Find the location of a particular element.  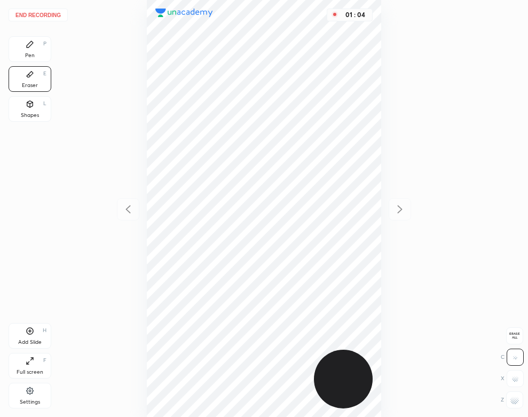

div: F is located at coordinates (45, 360).